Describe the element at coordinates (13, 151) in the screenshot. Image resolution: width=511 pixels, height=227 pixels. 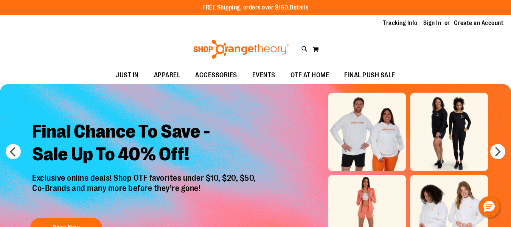
I see `button: prev` at that location.